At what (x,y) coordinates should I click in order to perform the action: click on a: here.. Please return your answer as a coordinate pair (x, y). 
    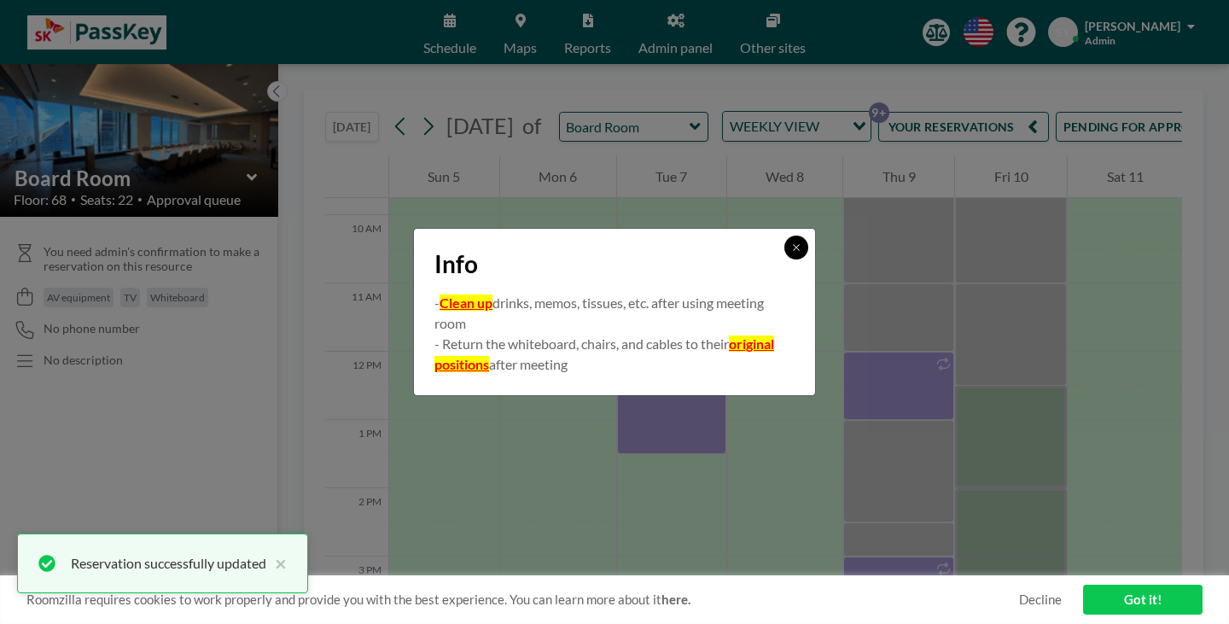
    Looking at the image, I should click on (676, 599).